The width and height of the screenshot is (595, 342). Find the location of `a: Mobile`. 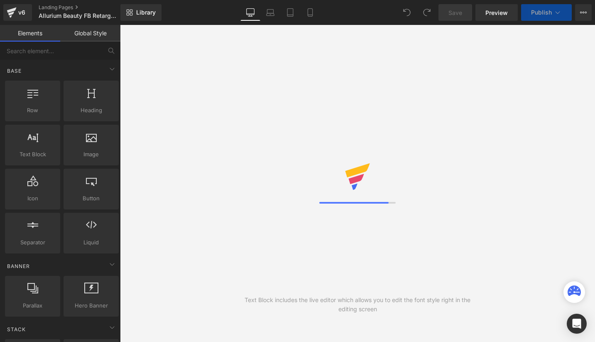

a: Mobile is located at coordinates (310, 12).